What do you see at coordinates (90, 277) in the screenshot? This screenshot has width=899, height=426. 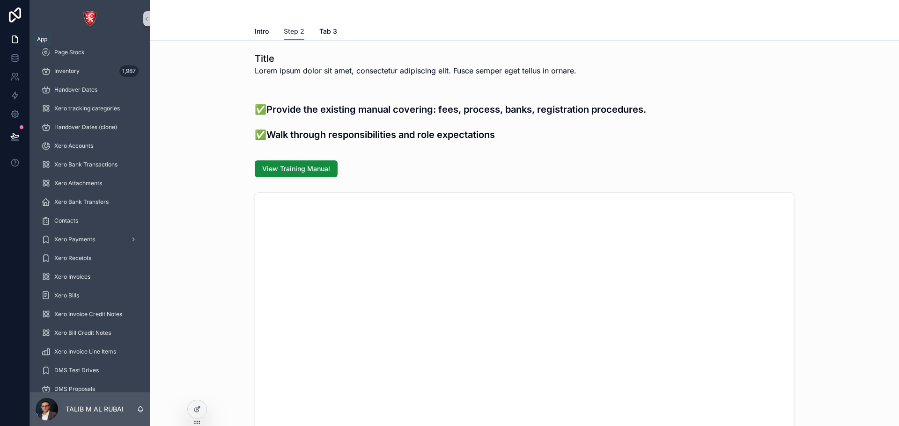 I see `a: Xero Invoices` at bounding box center [90, 277].